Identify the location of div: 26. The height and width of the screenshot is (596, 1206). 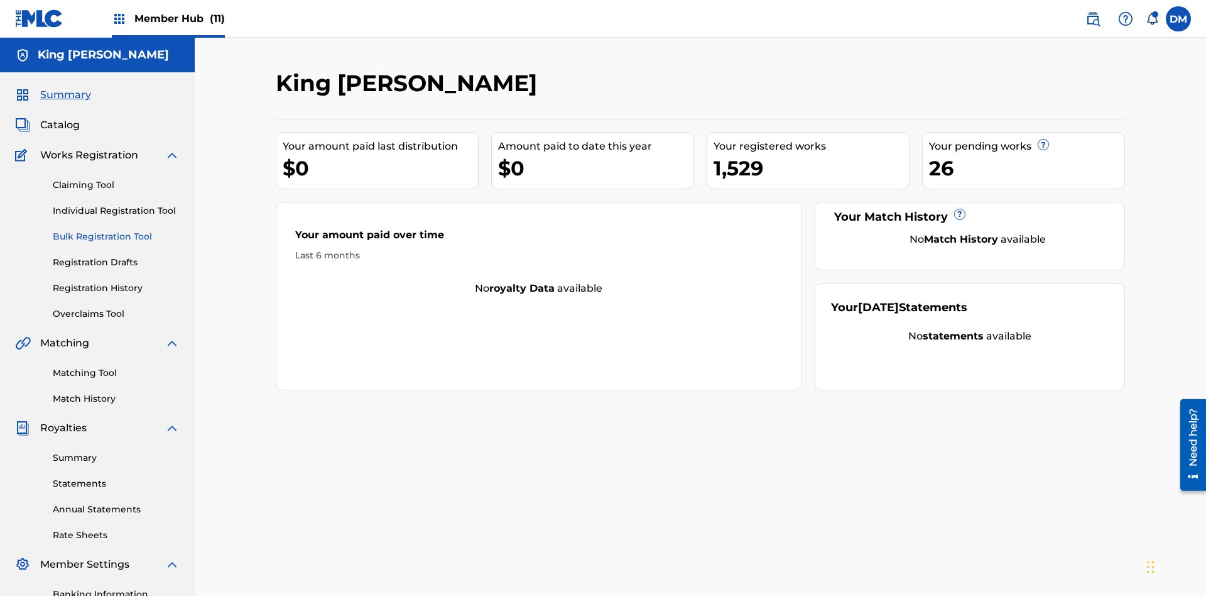
(1027, 168).